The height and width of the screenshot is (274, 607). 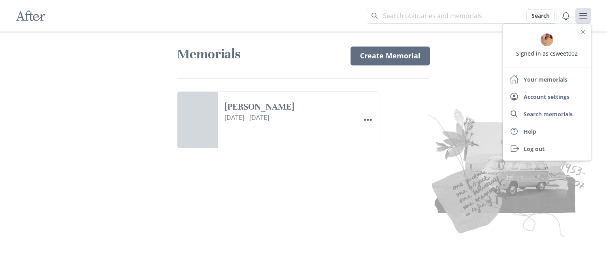 What do you see at coordinates (540, 16) in the screenshot?
I see `button: Search` at bounding box center [540, 16].